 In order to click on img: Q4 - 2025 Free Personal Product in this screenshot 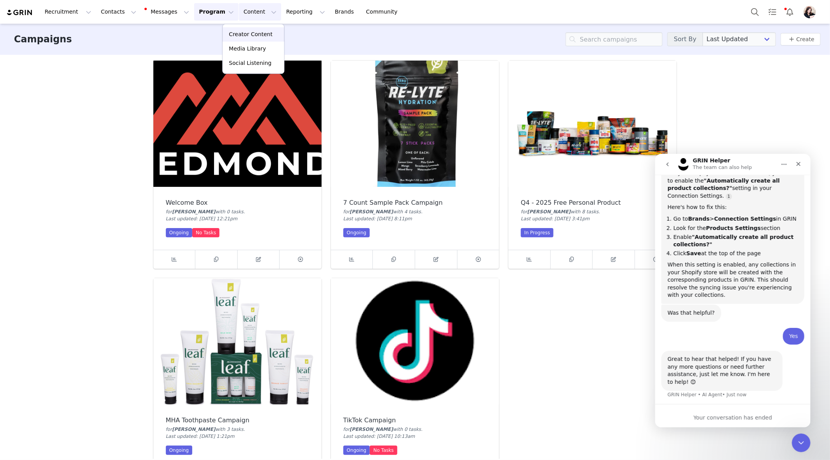, I will do `click(592, 124)`.